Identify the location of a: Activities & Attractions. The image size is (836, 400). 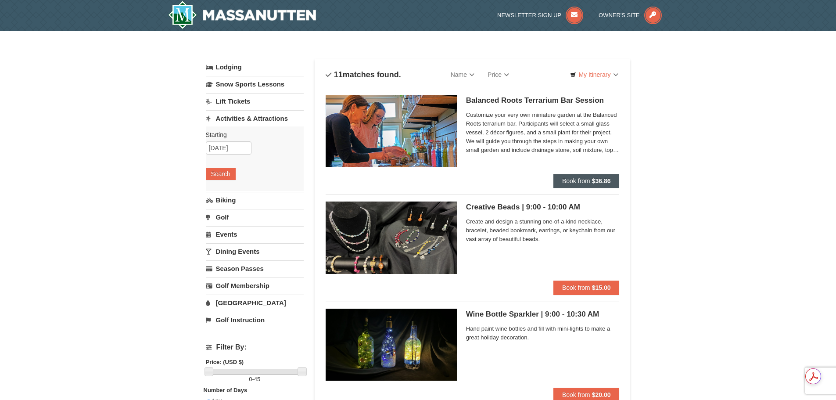
(254, 118).